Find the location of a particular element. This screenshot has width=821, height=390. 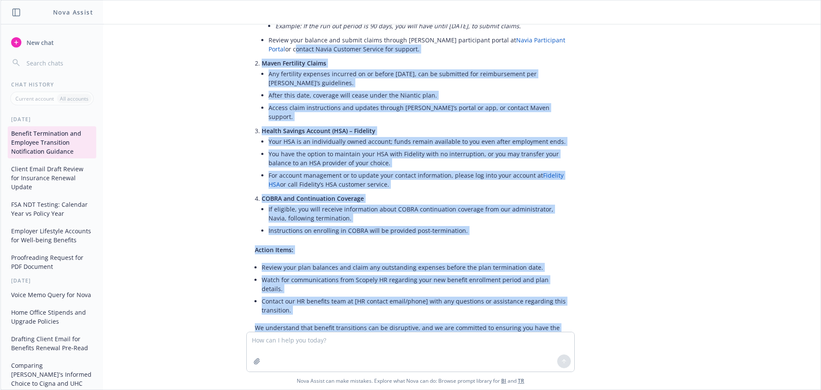

li: For account management or to update your contact information, please log into your account at or ... is located at coordinates (417, 180).